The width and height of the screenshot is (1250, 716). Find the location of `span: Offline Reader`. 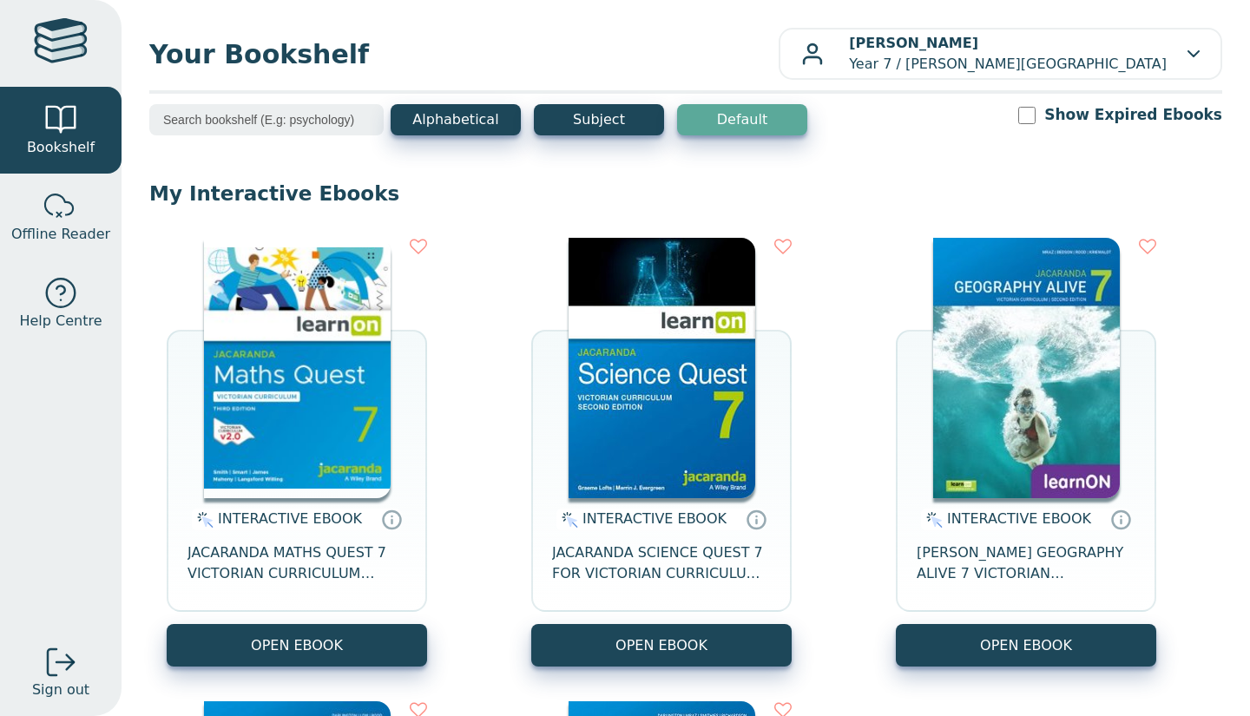

span: Offline Reader is located at coordinates (61, 234).